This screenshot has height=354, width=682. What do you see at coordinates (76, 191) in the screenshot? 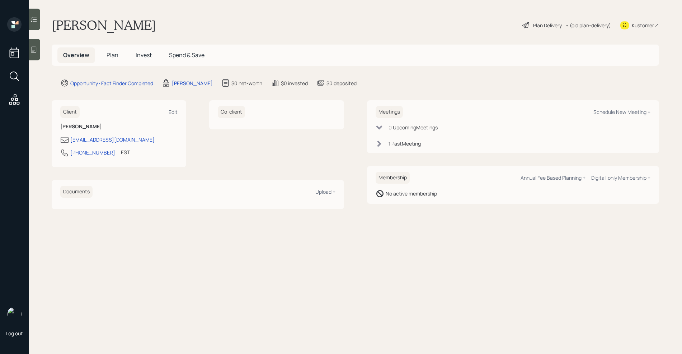
I see `h6: Documents` at bounding box center [76, 191].